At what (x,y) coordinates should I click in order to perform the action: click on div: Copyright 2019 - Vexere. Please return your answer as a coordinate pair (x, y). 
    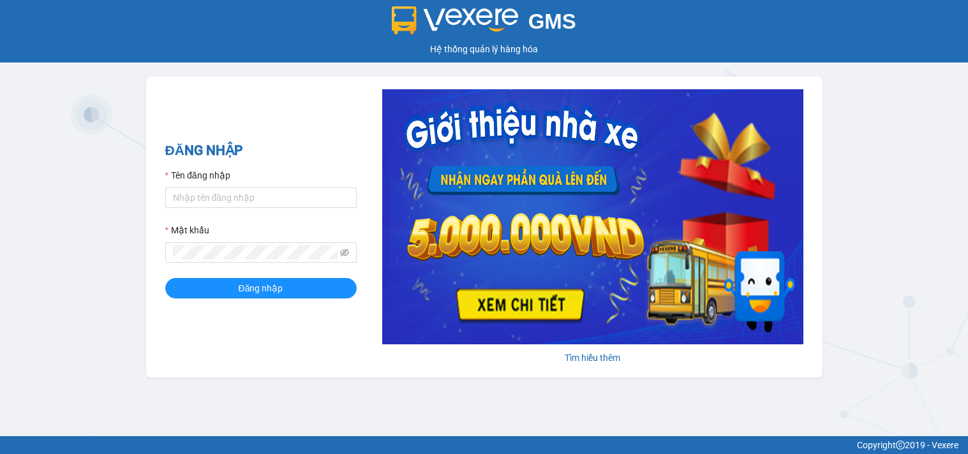
    Looking at the image, I should click on (483, 445).